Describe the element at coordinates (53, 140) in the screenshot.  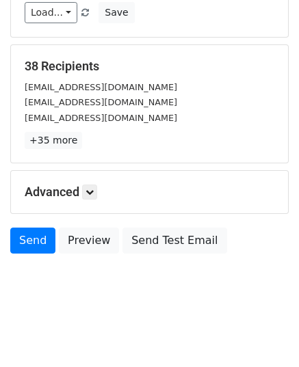
I see `a: +35 more` at that location.